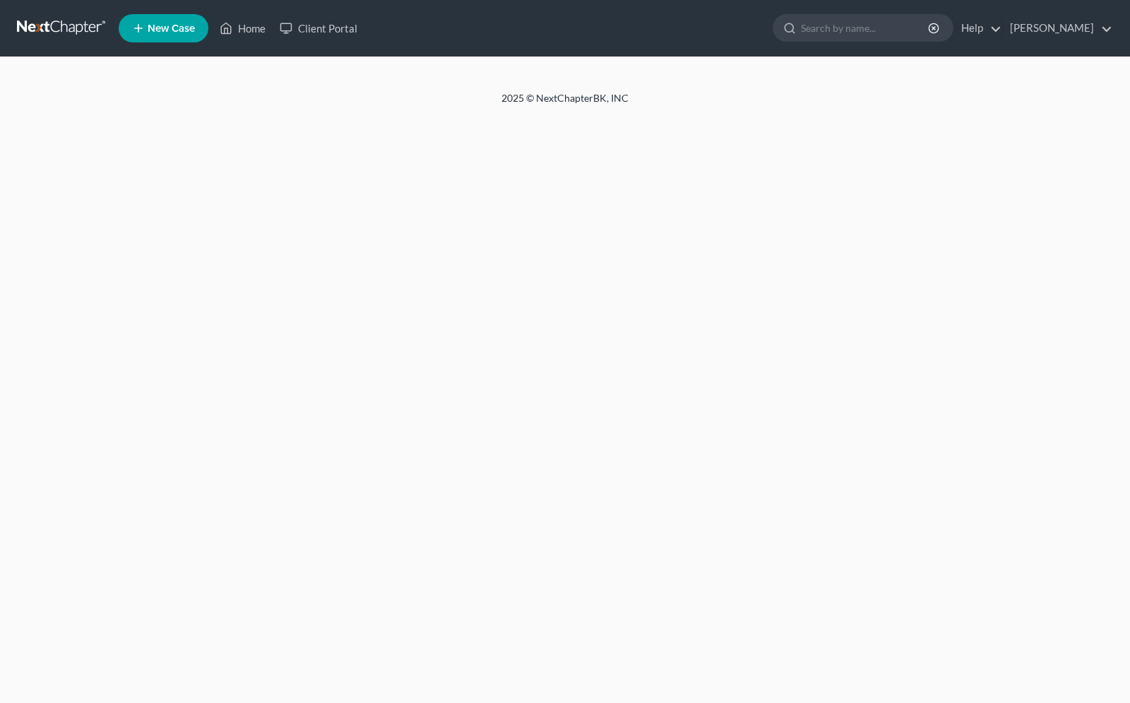 This screenshot has height=703, width=1130. What do you see at coordinates (319, 28) in the screenshot?
I see `a: Client Portal` at bounding box center [319, 28].